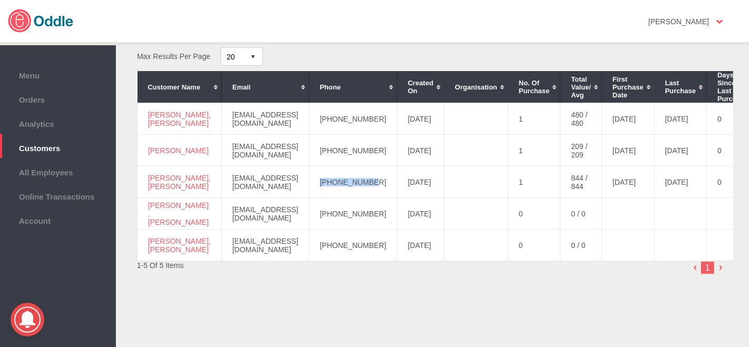 The width and height of the screenshot is (749, 347). I want to click on span: Online Transactions, so click(58, 195).